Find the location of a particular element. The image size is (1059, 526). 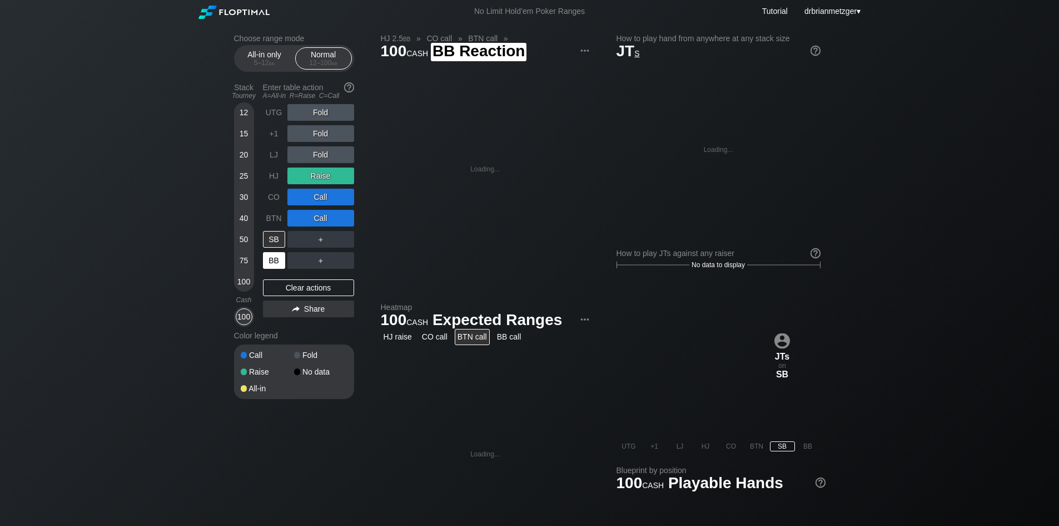

div: 20 is located at coordinates (244, 155).